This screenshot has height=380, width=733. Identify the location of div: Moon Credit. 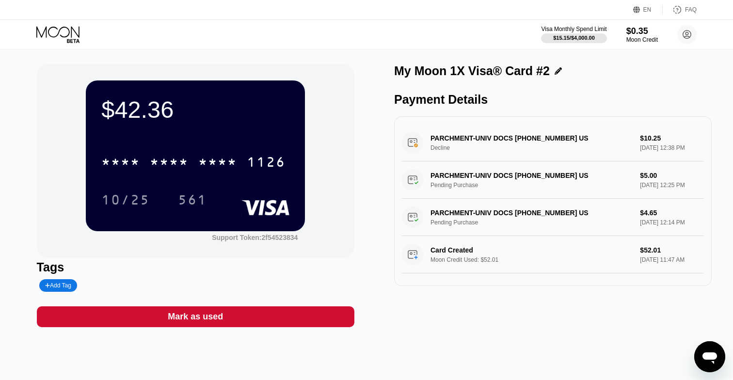
(642, 40).